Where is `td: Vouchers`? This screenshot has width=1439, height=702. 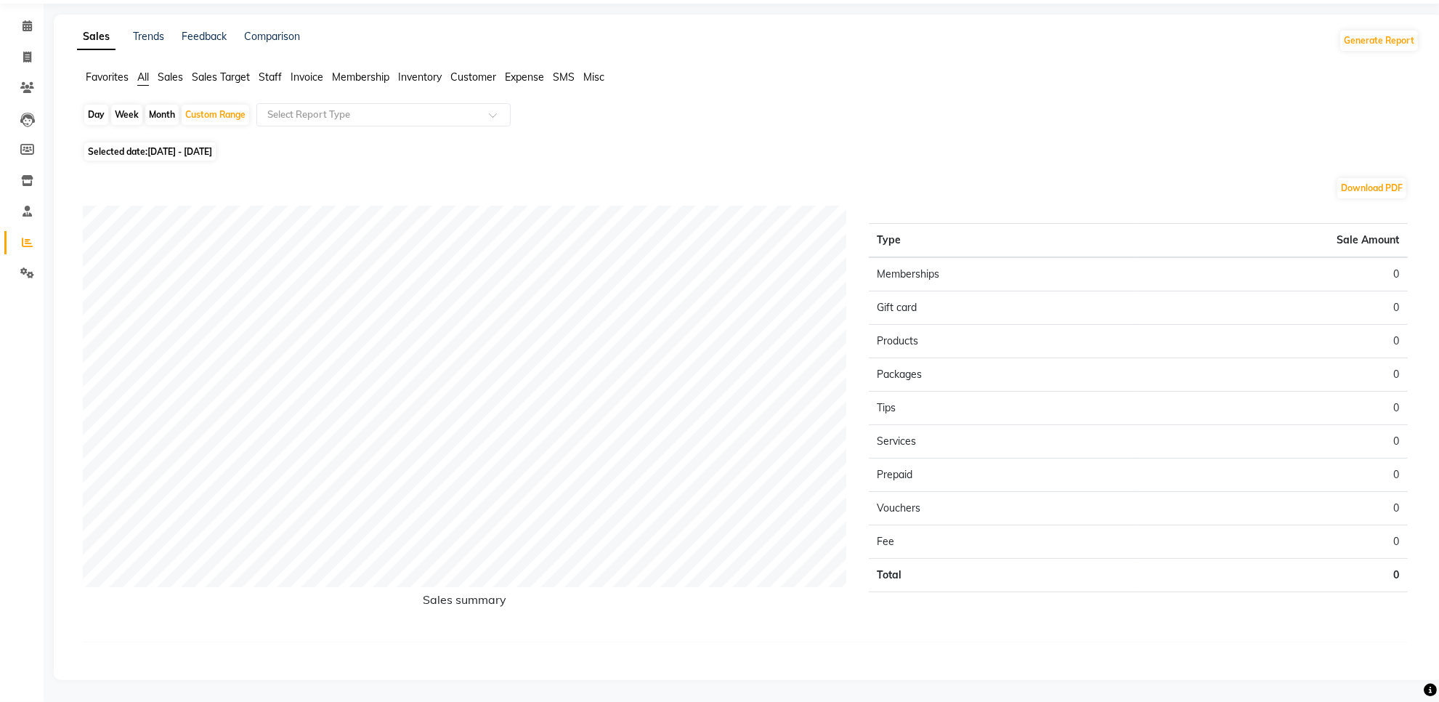
td: Vouchers is located at coordinates (1003, 508).